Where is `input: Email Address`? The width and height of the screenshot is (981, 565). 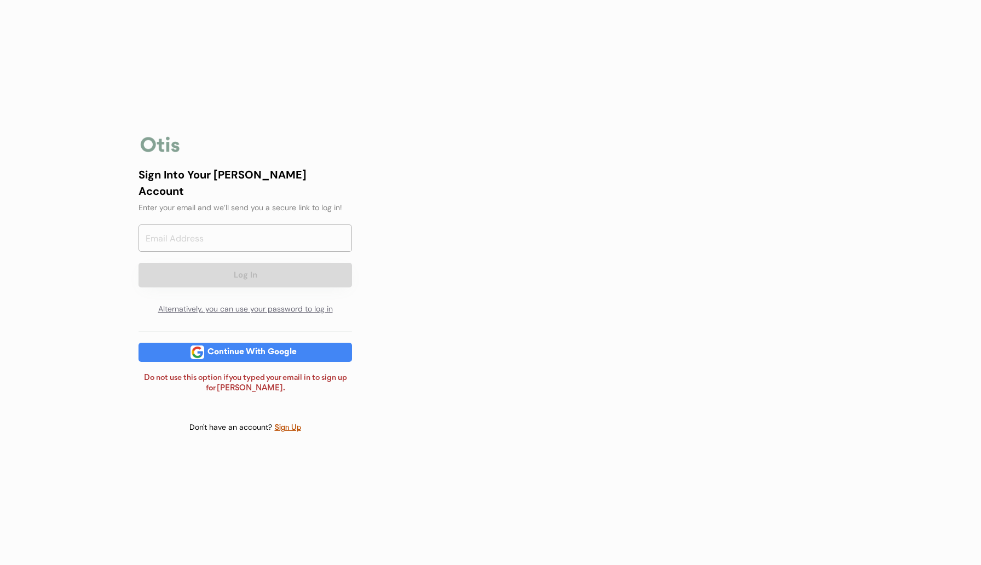 input: Email Address is located at coordinates (245, 238).